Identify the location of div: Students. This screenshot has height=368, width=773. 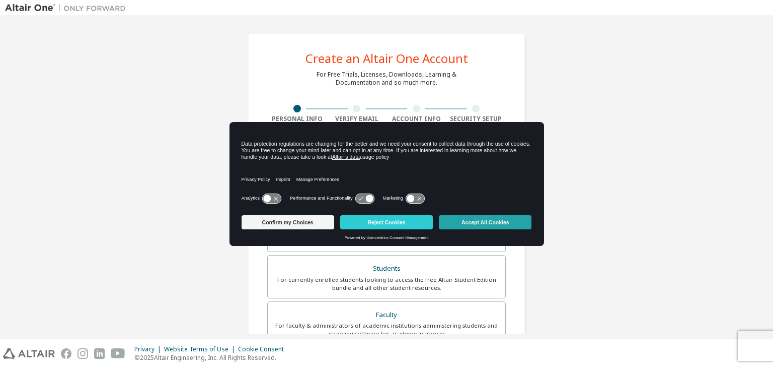
(387, 268).